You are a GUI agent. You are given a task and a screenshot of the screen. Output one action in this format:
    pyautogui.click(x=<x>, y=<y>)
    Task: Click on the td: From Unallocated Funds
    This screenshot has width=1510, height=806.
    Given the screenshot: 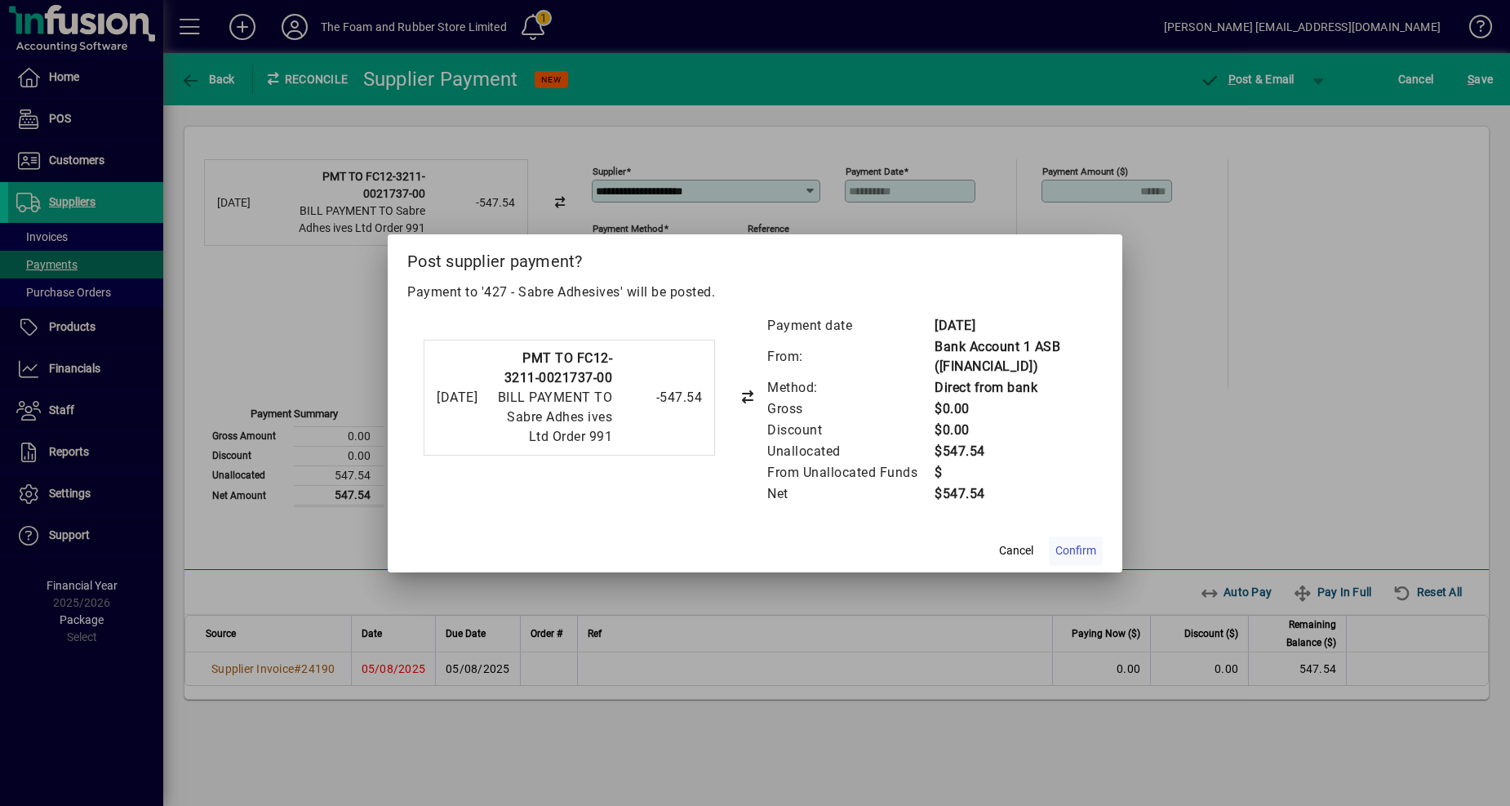 What is the action you would take?
    pyautogui.click(x=850, y=473)
    